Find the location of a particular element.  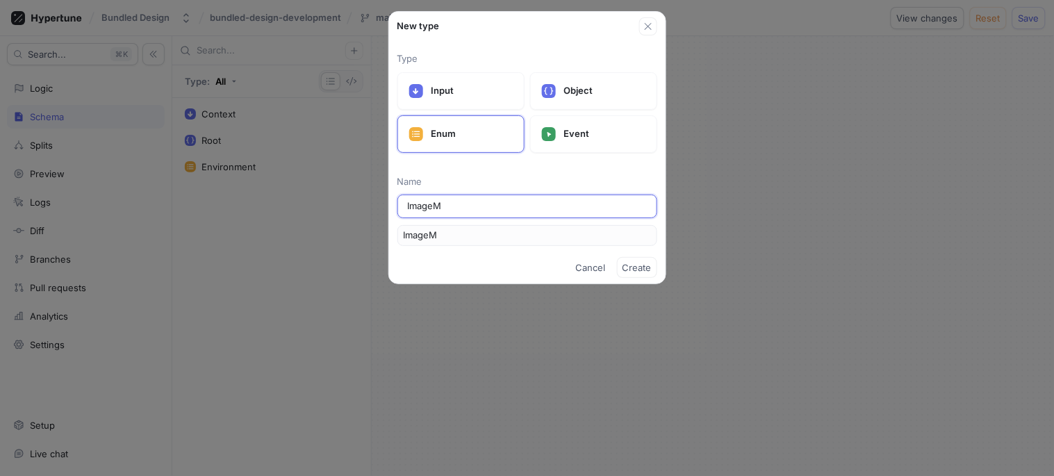

p: Input is located at coordinates (472, 91).